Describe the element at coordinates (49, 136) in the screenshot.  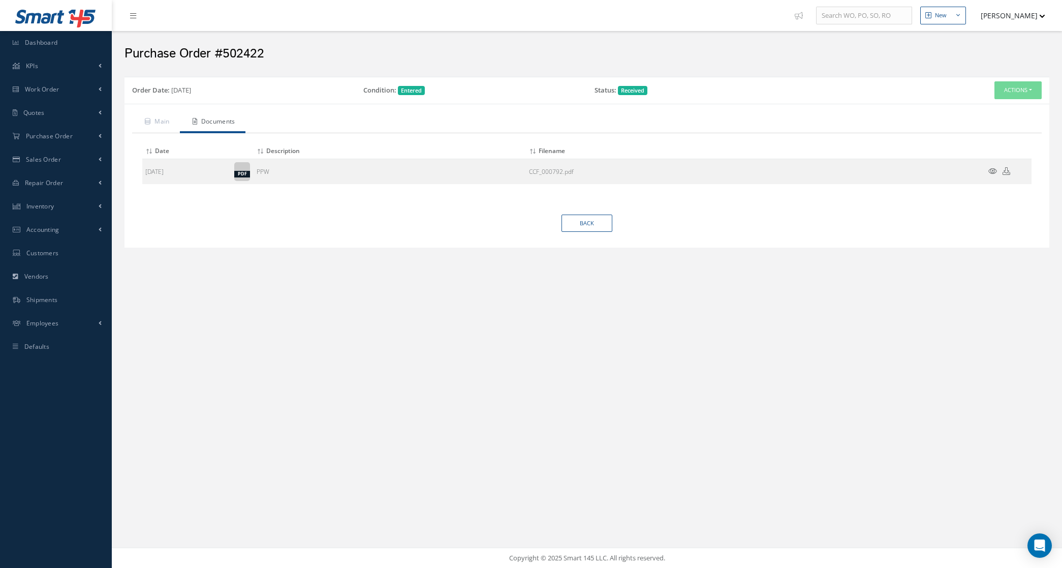
I see `span: Purchase Order` at that location.